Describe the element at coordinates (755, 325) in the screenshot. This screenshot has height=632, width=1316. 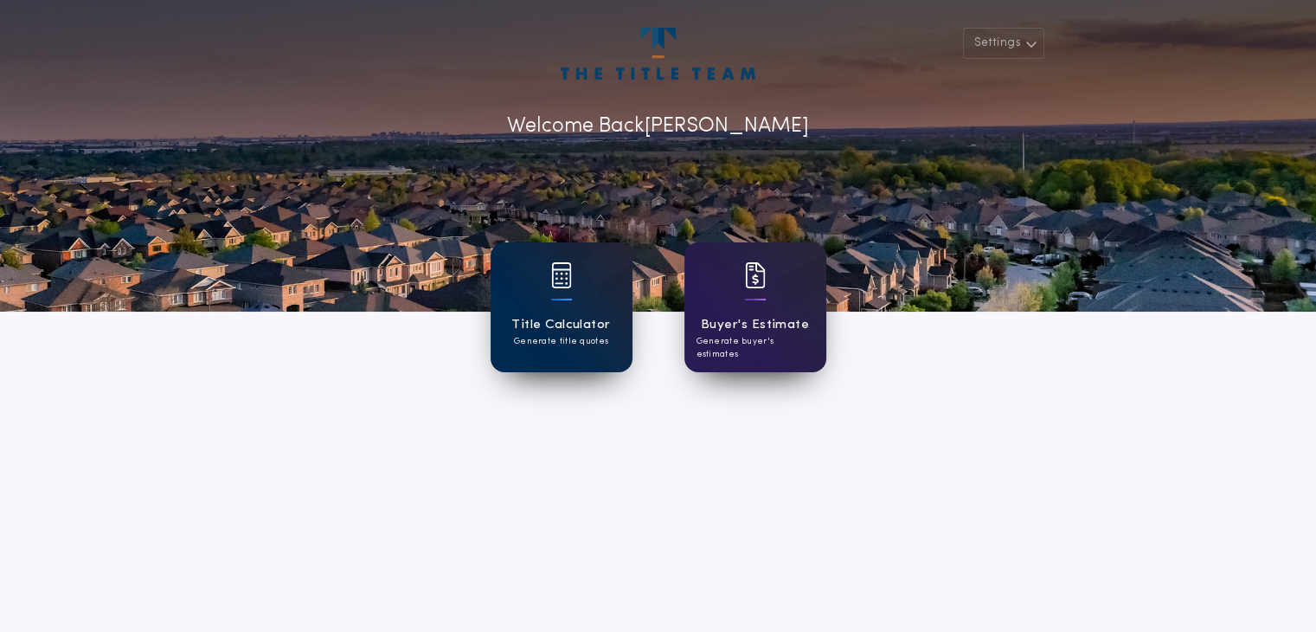
I see `h1: Buyer's Estimate` at that location.